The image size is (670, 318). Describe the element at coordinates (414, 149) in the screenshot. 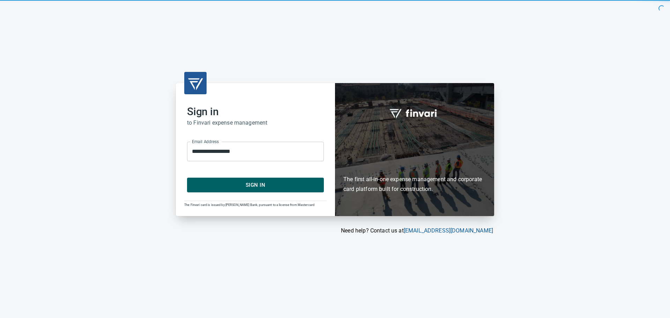

I see `div: Finvari` at that location.